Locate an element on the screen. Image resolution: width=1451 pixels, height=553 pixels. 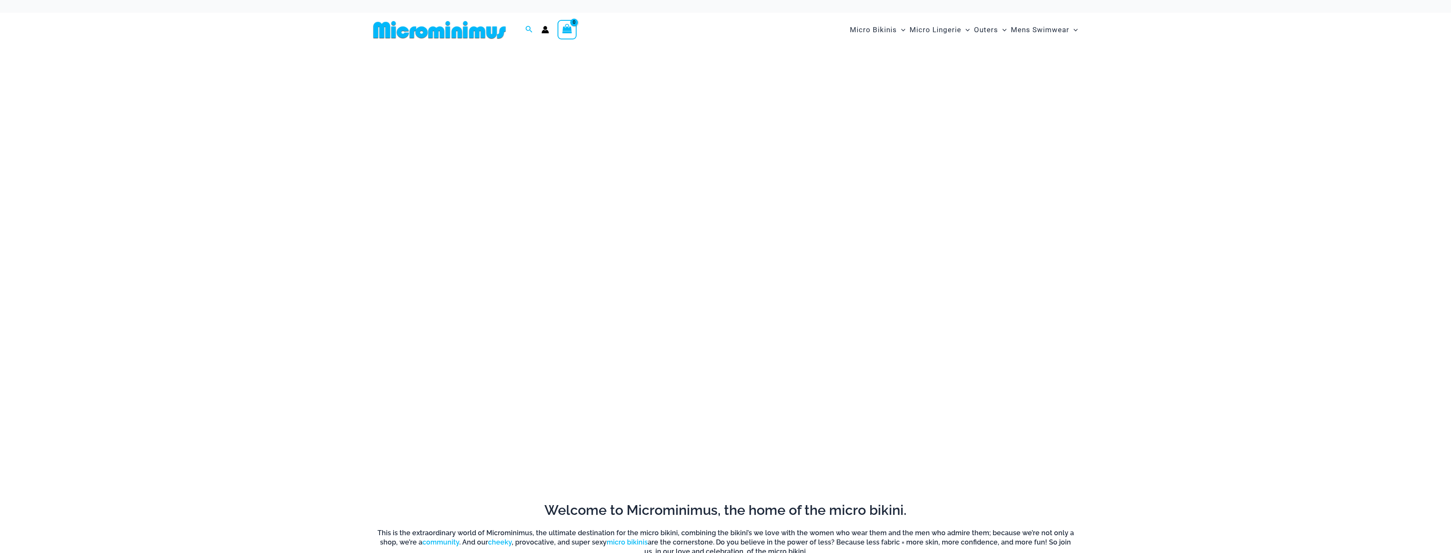
nav: Site Navigation is located at coordinates (964, 30).